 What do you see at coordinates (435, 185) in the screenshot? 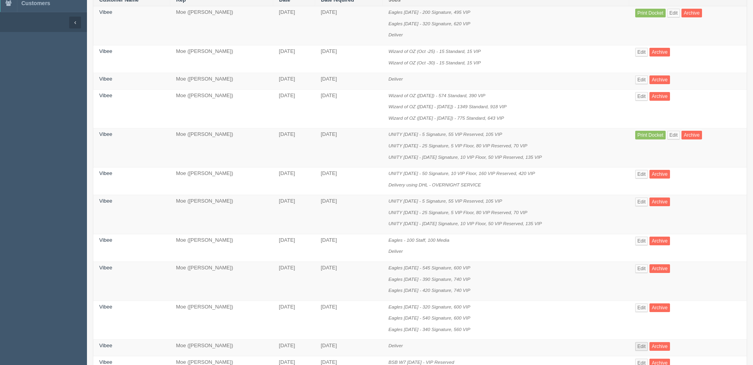
I see `i: Delivery using DHL - OVERNIGHT SERVICE` at bounding box center [435, 185].